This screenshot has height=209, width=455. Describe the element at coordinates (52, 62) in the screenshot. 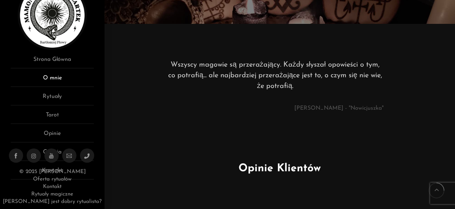

I see `a: Strona Główna` at that location.